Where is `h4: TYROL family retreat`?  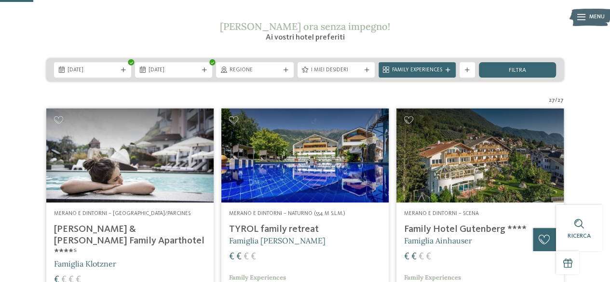
h4: TYROL family retreat is located at coordinates (305, 229).